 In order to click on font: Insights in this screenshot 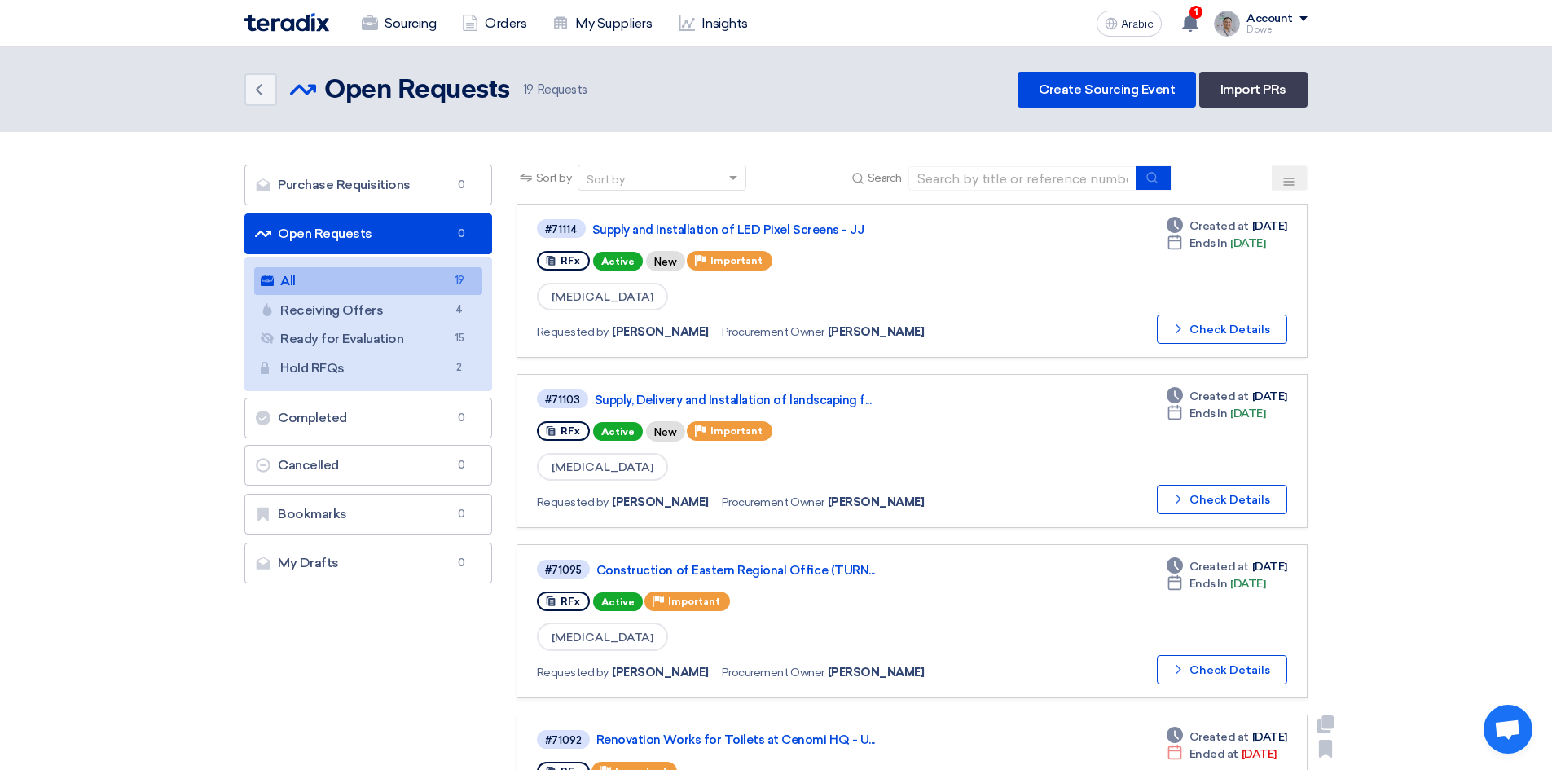, I will do `click(724, 23)`.